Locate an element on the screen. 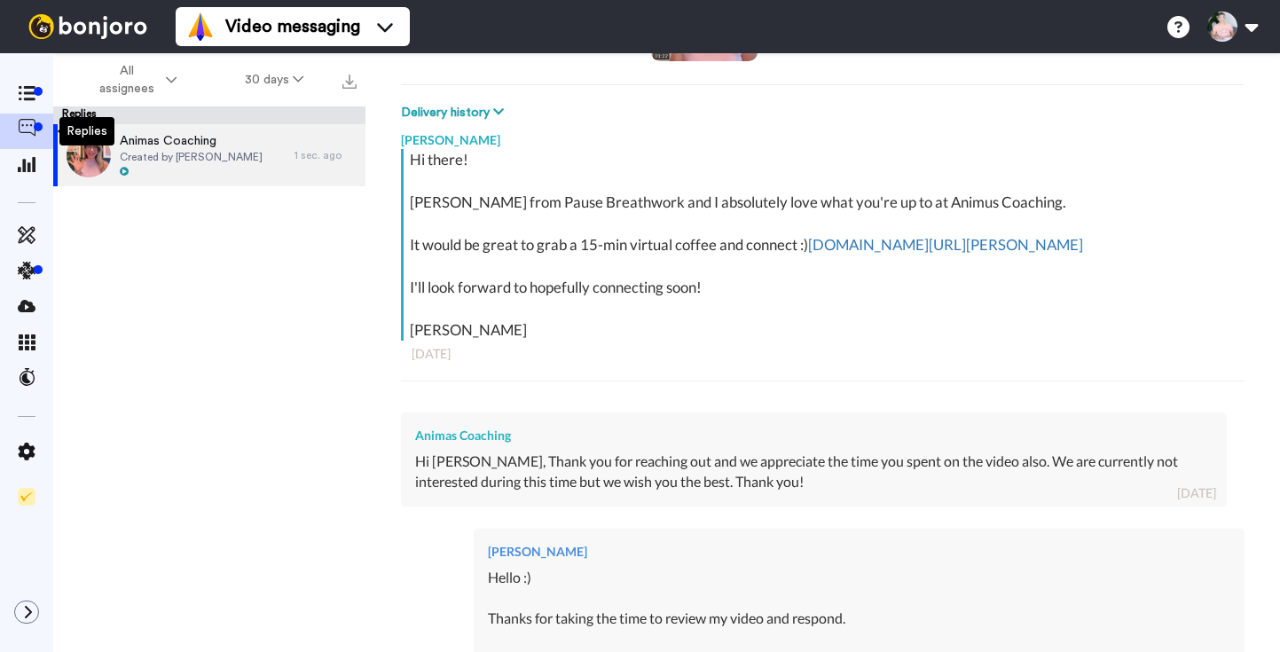 This screenshot has height=652, width=1280. div: Animas Coaching is located at coordinates (813, 435).